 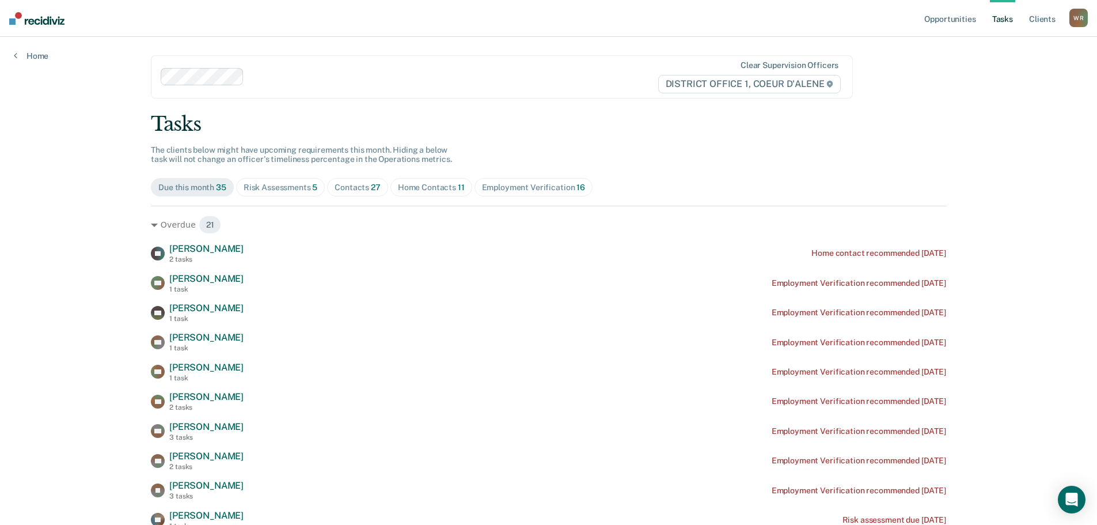 I want to click on span: 27, so click(x=376, y=187).